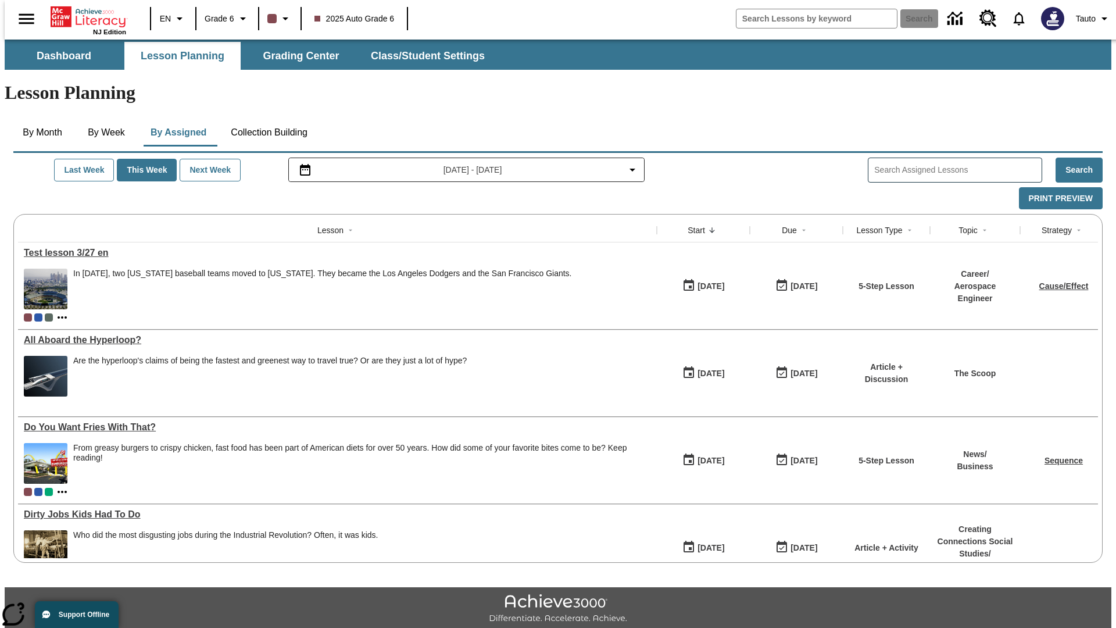  I want to click on a: Do You Want Fries With That?, Lessons, so click(337, 427).